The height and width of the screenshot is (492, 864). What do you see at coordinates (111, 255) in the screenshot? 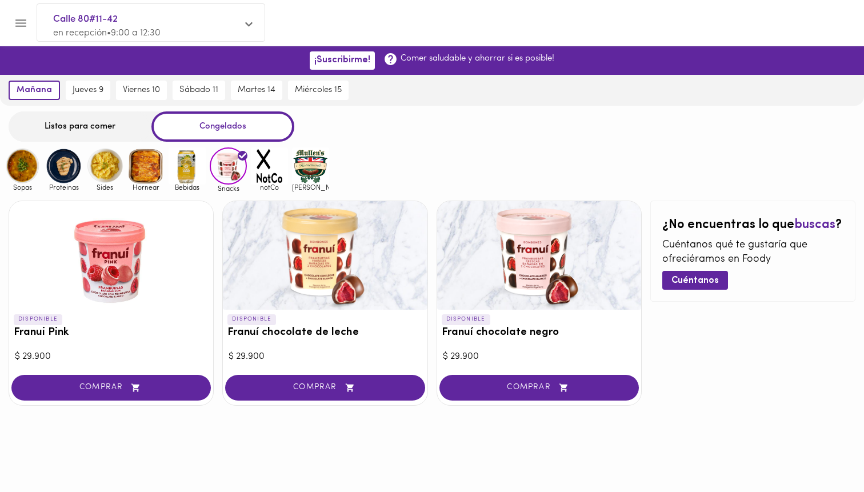
I see `div: Franui Pink` at bounding box center [111, 255].